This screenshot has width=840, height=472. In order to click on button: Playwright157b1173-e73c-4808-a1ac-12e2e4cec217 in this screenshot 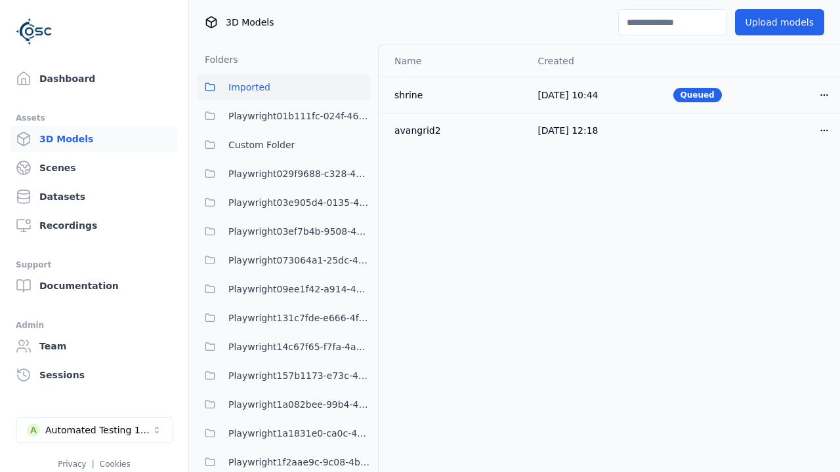, I will do `click(283, 376)`.